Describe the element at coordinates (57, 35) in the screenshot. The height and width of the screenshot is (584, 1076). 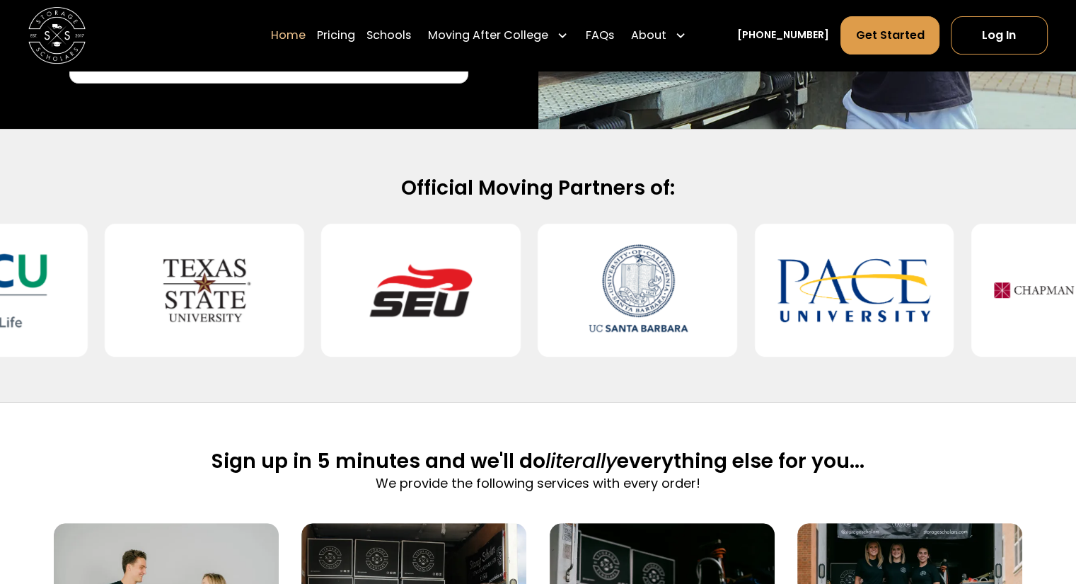
I see `img: Storage Scholars main logo` at that location.